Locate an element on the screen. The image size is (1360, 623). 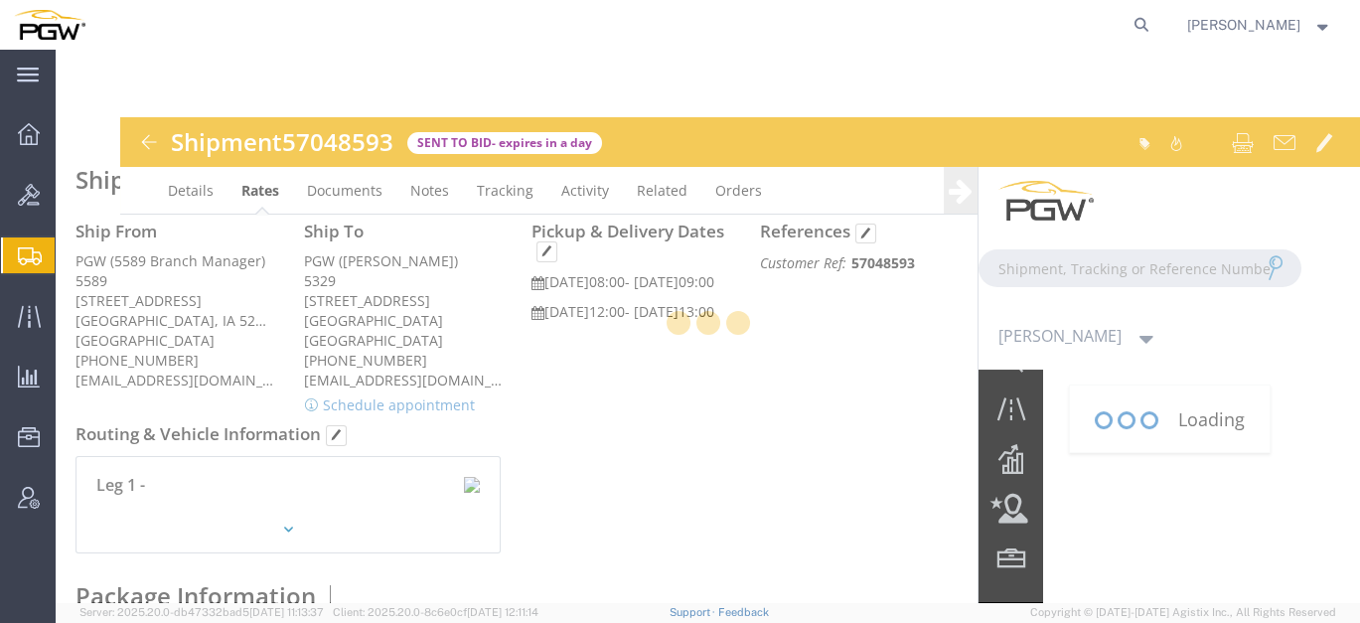
span: Jesse Dawson is located at coordinates (1244, 25).